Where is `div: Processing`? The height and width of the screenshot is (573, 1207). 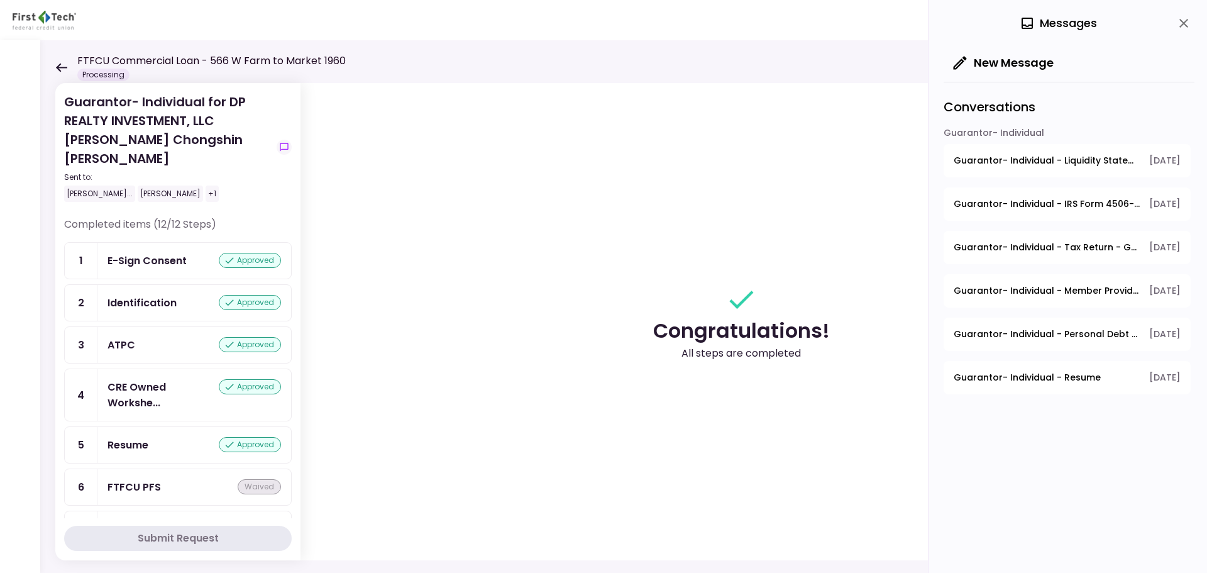 div: Processing is located at coordinates (103, 75).